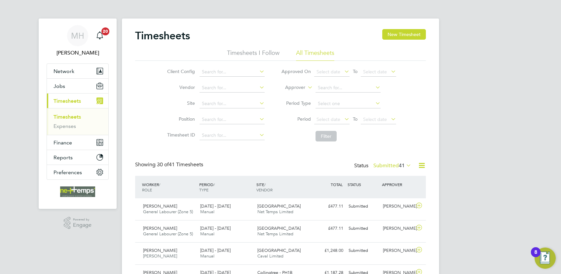 The height and width of the screenshot is (274, 561). Describe the element at coordinates (78, 172) in the screenshot. I see `button: Preferences` at that location.